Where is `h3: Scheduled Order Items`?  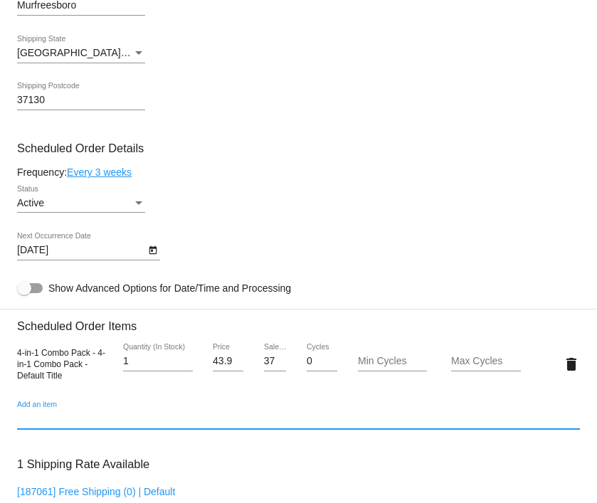 h3: Scheduled Order Items is located at coordinates (298, 321).